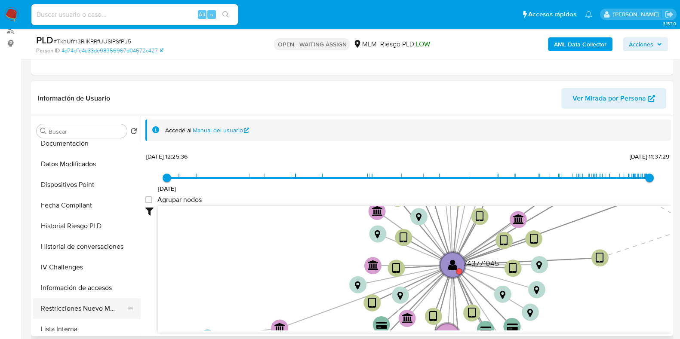  What do you see at coordinates (112, 51) in the screenshot?
I see `a: 4d74cffe4a33de98956967d04672c427` at bounding box center [112, 51].